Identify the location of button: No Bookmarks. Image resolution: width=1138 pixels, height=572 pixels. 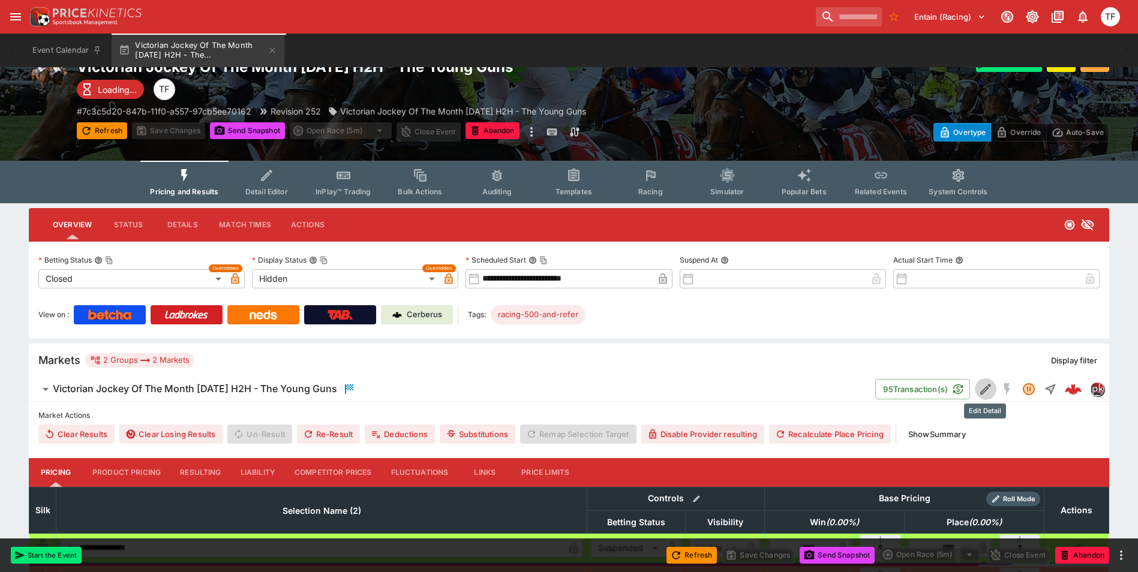
(894, 17).